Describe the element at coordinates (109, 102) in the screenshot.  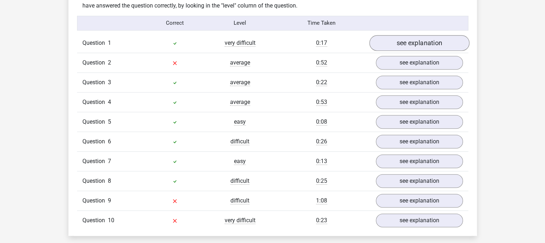
I see `span: 4` at that location.